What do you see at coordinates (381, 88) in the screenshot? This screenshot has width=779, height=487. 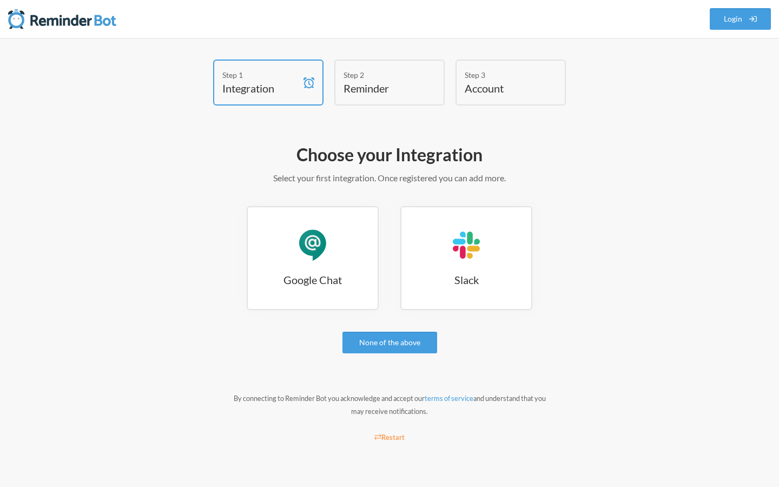 I see `h4: Reminder` at bounding box center [381, 88].